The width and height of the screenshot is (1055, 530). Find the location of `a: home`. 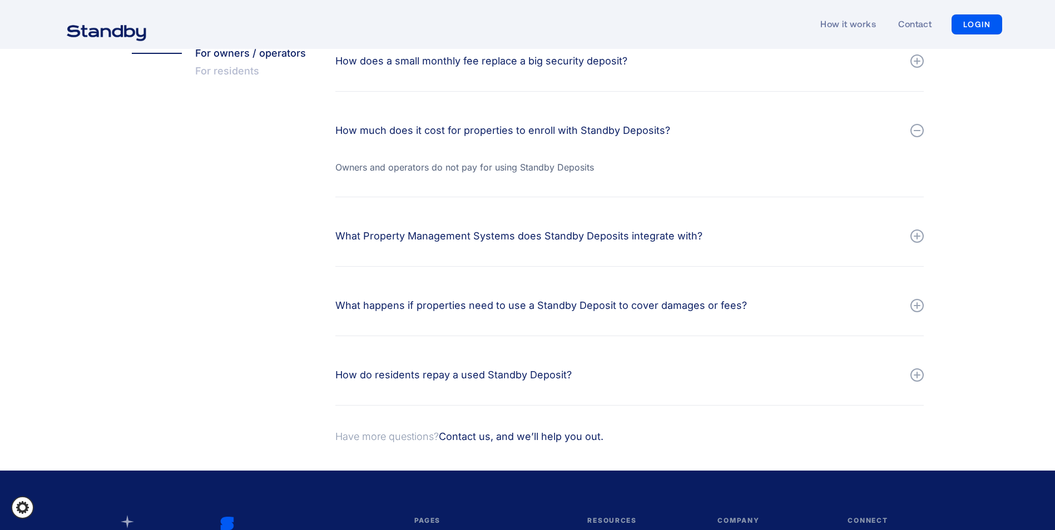

a: home is located at coordinates (106, 24).